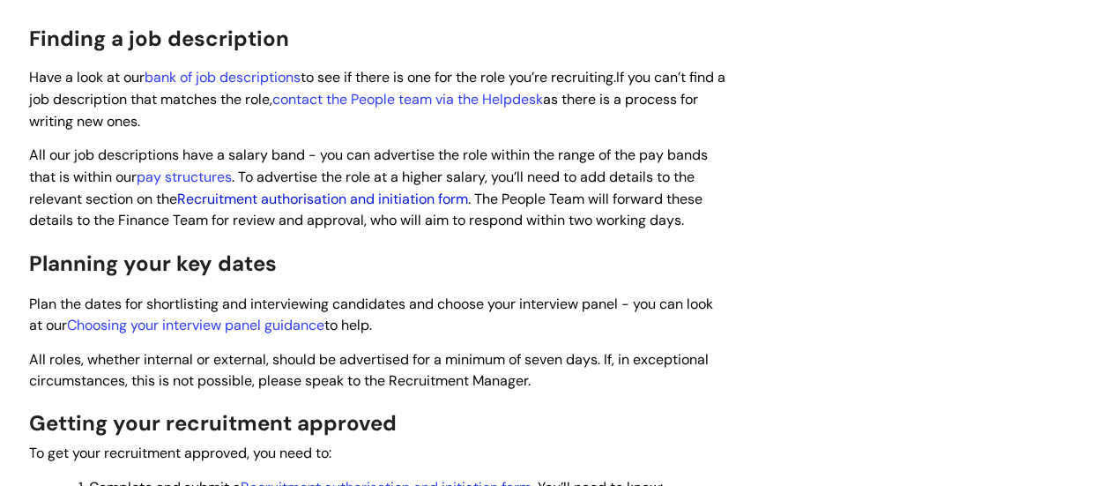  I want to click on span: If you can’t find a job description that matches the role, as there is a process for writing new ..., so click(377, 99).